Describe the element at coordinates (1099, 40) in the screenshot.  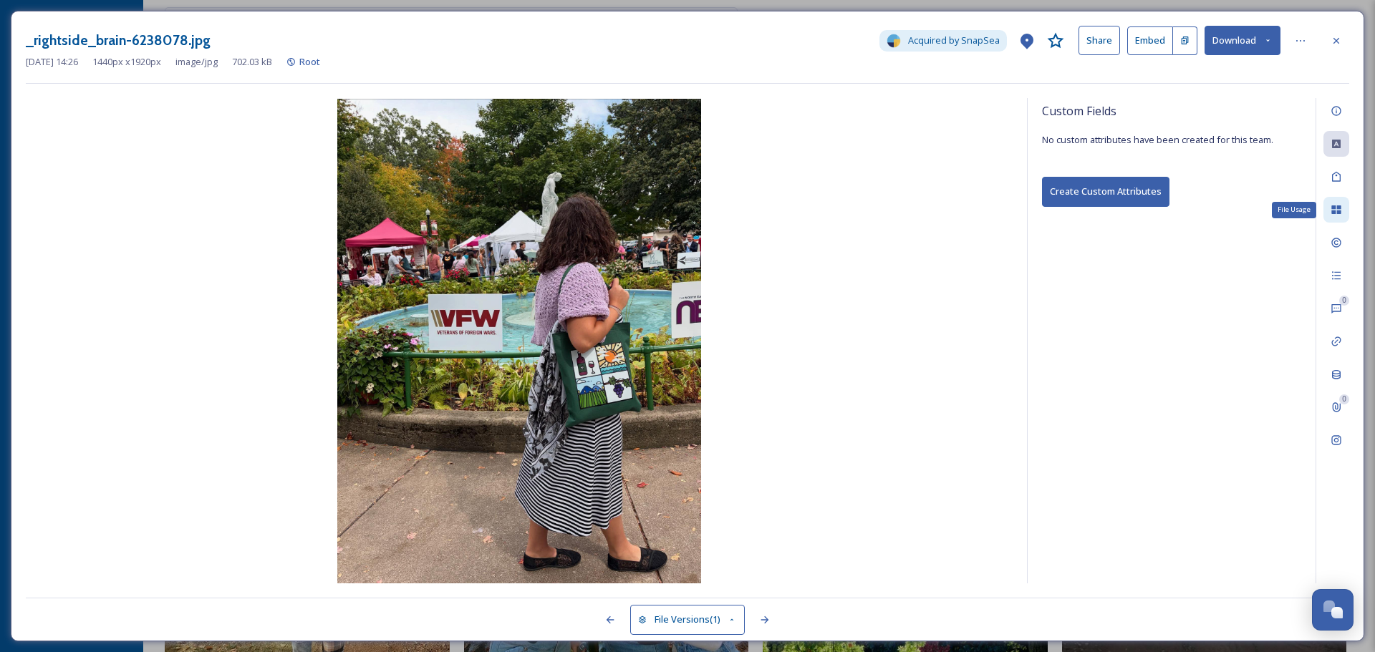
I see `button: Share` at that location.